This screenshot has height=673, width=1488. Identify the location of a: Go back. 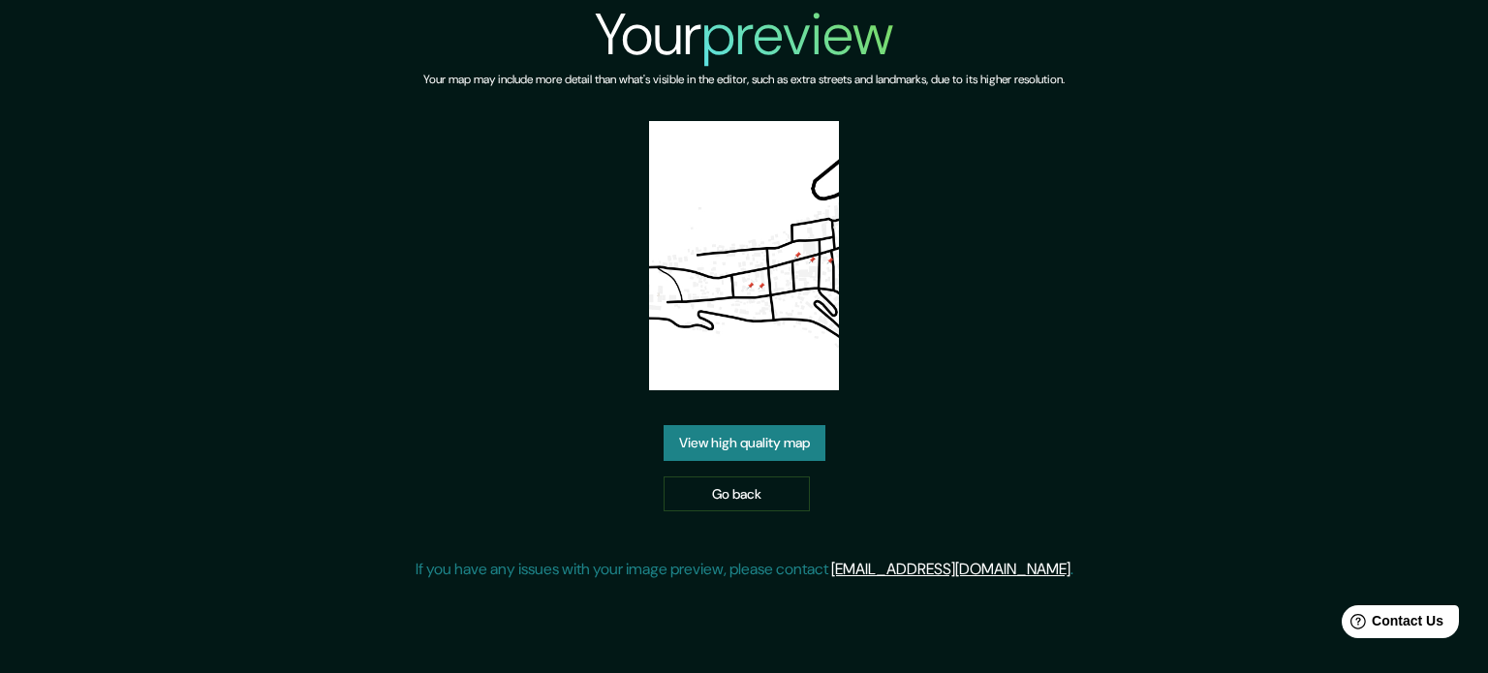
(736, 494).